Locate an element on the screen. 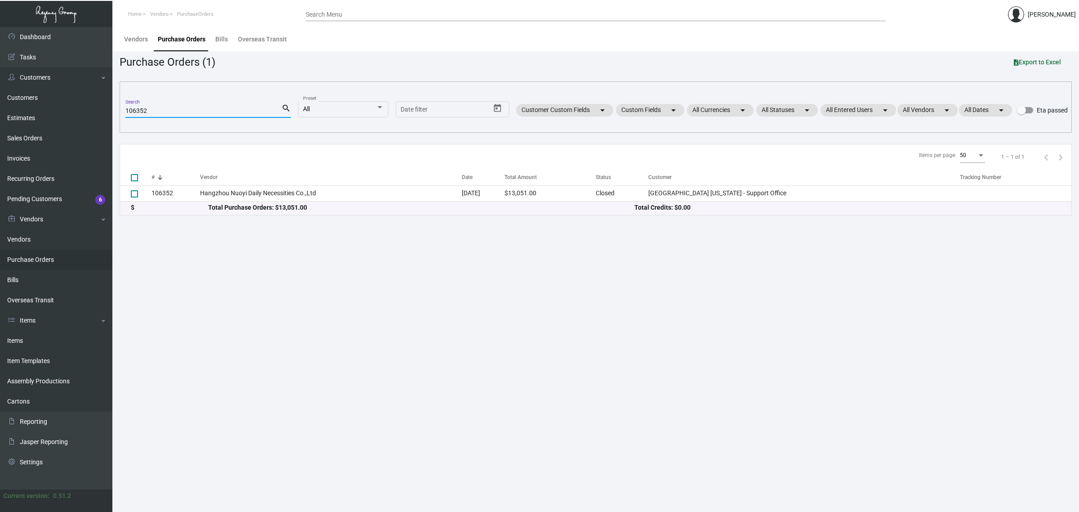  input: End date is located at coordinates (458, 110).